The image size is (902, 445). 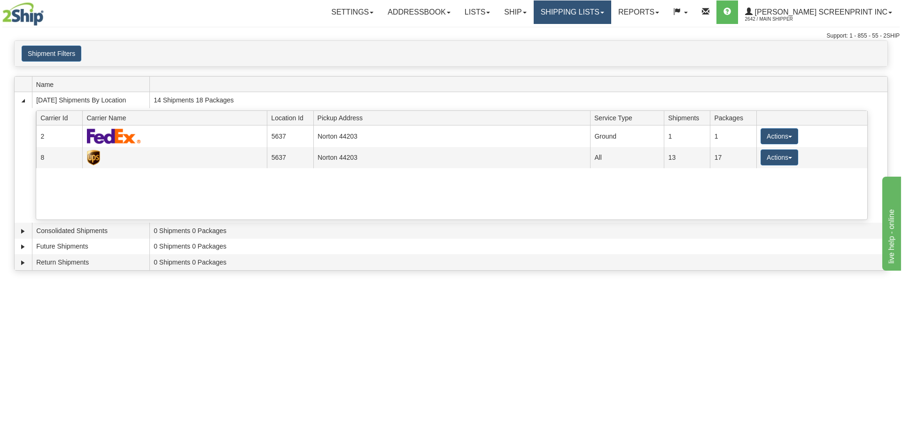 I want to click on img: FedEx Express®, so click(x=114, y=136).